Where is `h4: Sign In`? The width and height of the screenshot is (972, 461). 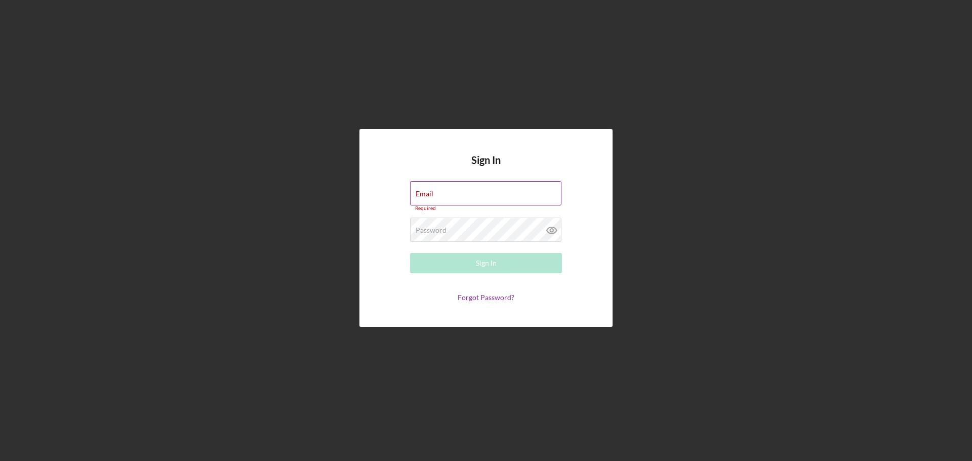
h4: Sign In is located at coordinates (486, 168).